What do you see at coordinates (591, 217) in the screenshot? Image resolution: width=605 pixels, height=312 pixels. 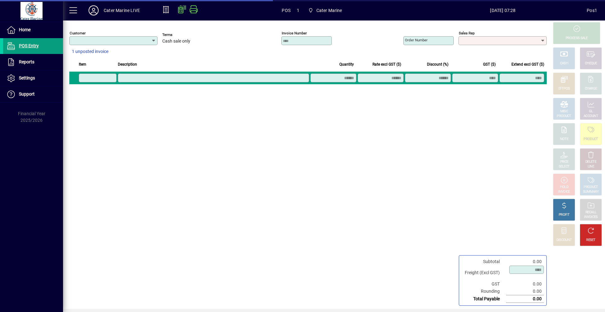 I see `div: INVOICES` at bounding box center [591, 217].